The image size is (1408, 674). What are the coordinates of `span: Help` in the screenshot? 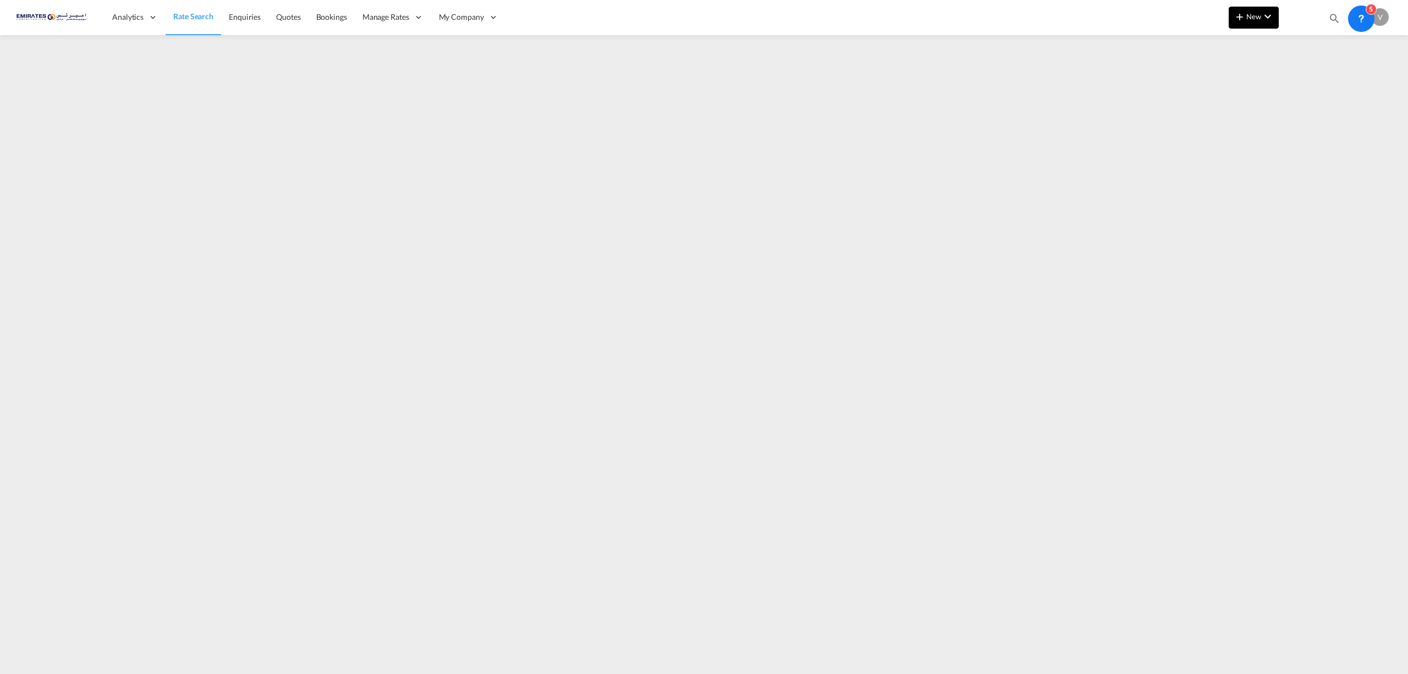 It's located at (1356, 17).